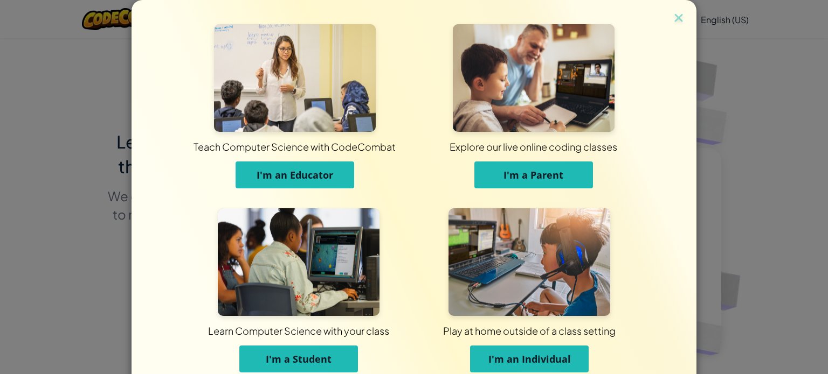  Describe the element at coordinates (529, 359) in the screenshot. I see `button: I'm an Individual` at that location.